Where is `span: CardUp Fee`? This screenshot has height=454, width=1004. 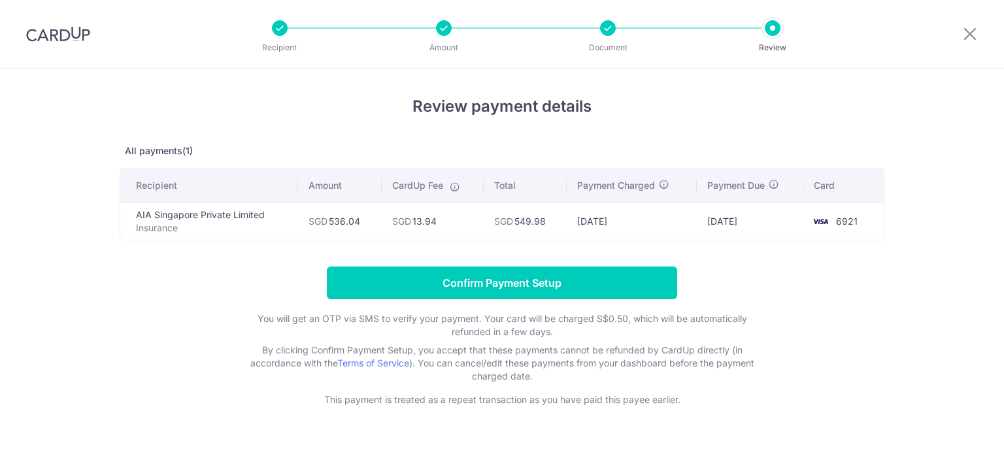
span: CardUp Fee is located at coordinates (418, 186).